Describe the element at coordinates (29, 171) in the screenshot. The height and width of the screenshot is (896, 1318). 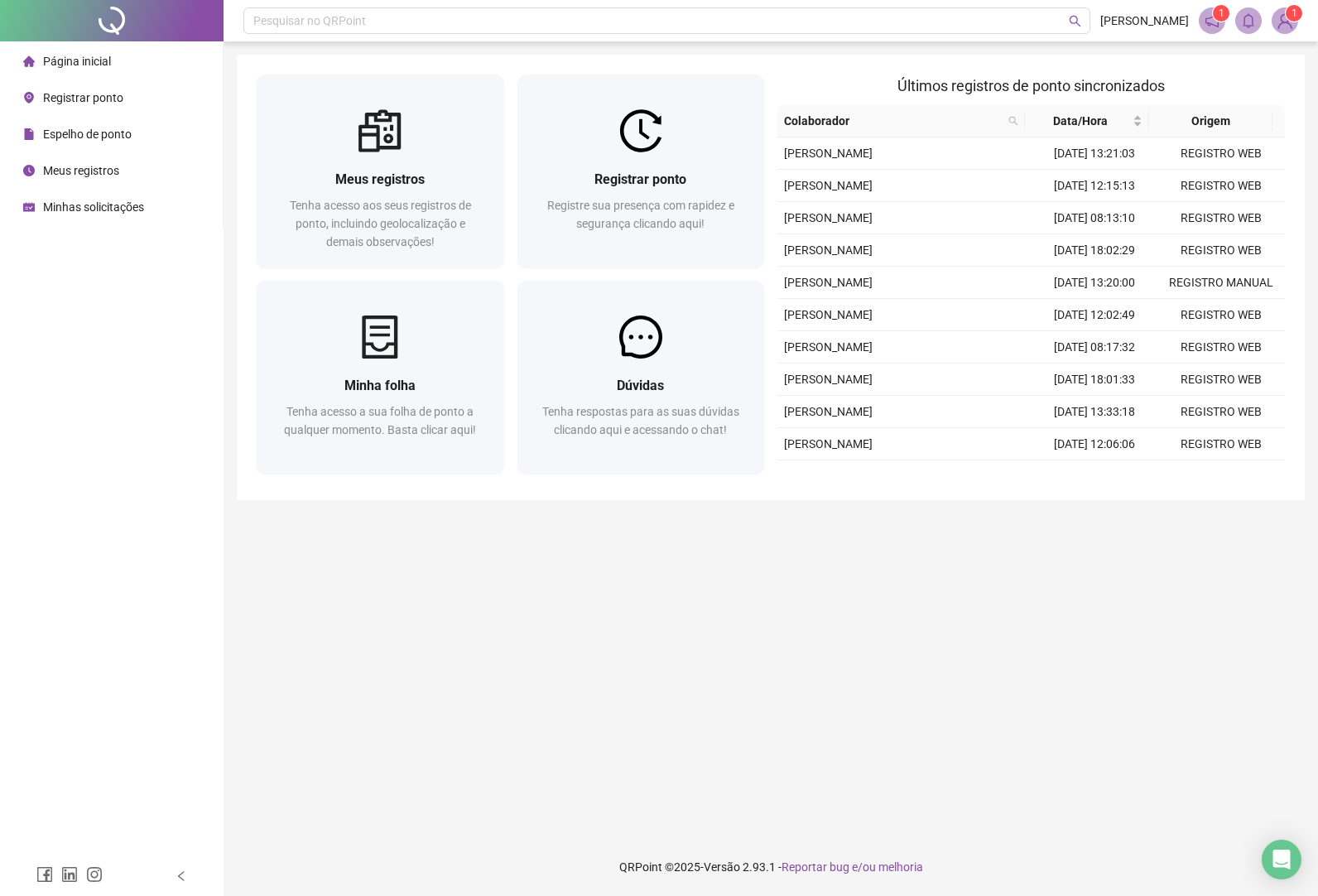
I see `span: clock-circle` at that location.